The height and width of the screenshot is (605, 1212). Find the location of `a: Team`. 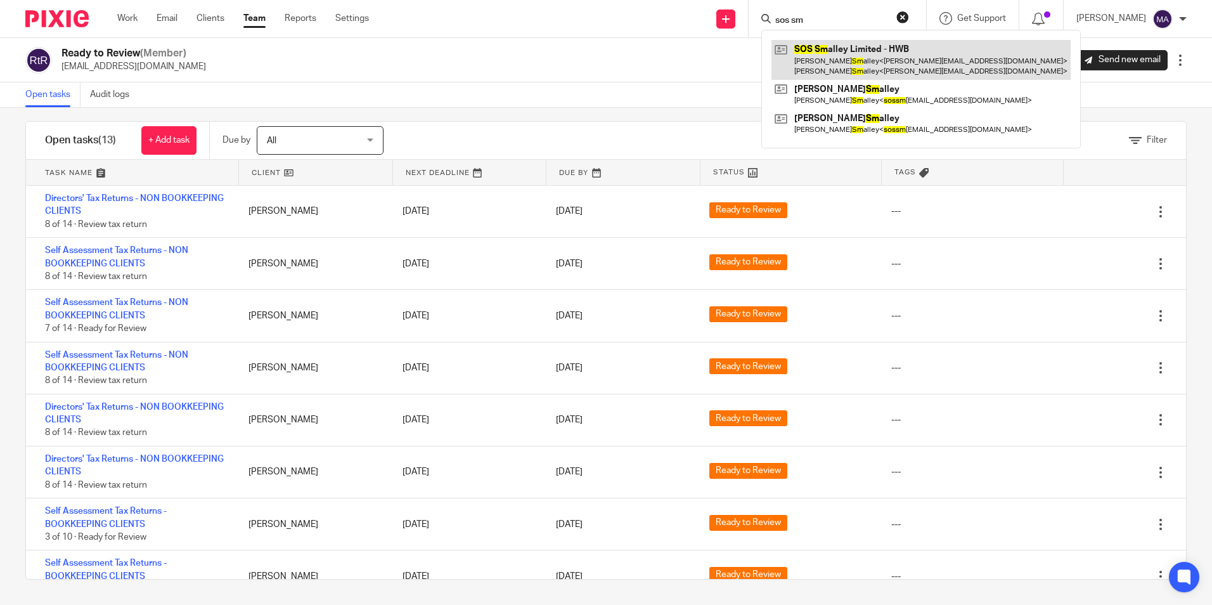

a: Team is located at coordinates (254, 18).